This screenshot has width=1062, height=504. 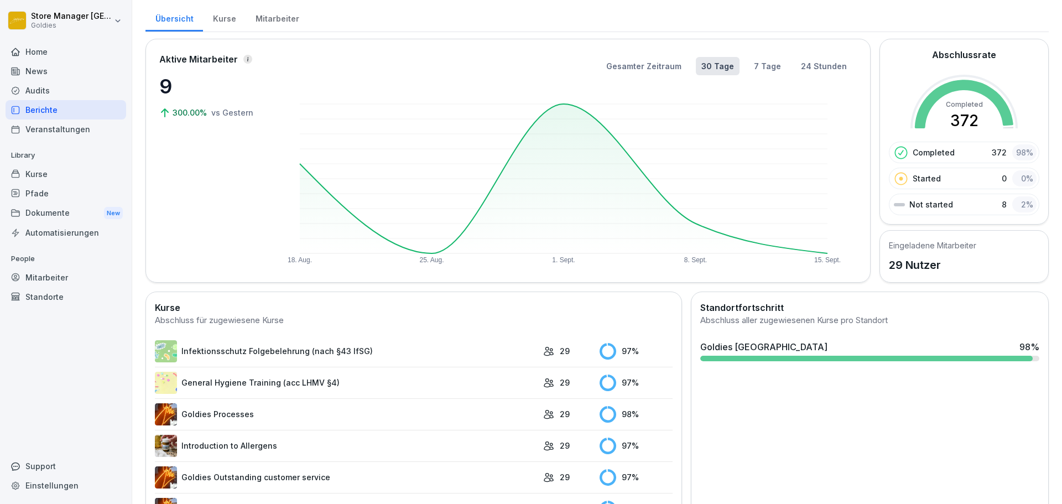 What do you see at coordinates (717, 66) in the screenshot?
I see `button: 30 Tage` at bounding box center [717, 66].